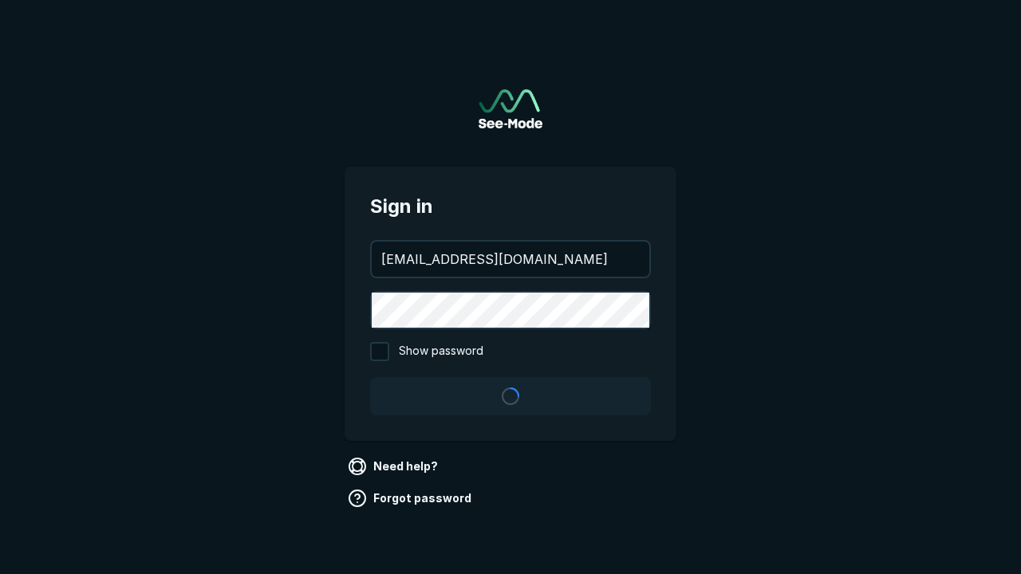  Describe the element at coordinates (411, 498) in the screenshot. I see `a: Forgot password` at that location.